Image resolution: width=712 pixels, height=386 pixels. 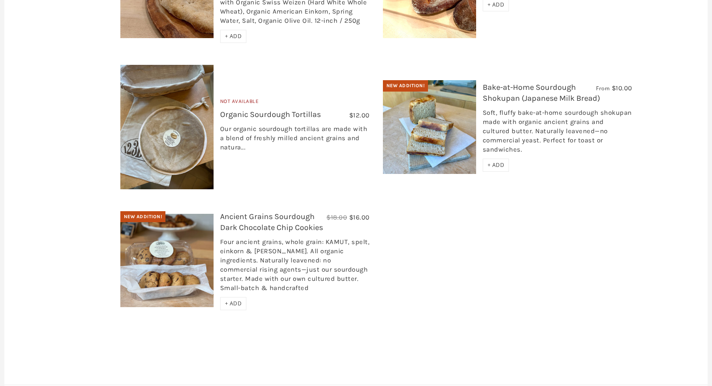 What do you see at coordinates (167, 260) in the screenshot?
I see `img: Ancient Grains Sourdough Dark Chocolate Chip Cookies` at bounding box center [167, 260].